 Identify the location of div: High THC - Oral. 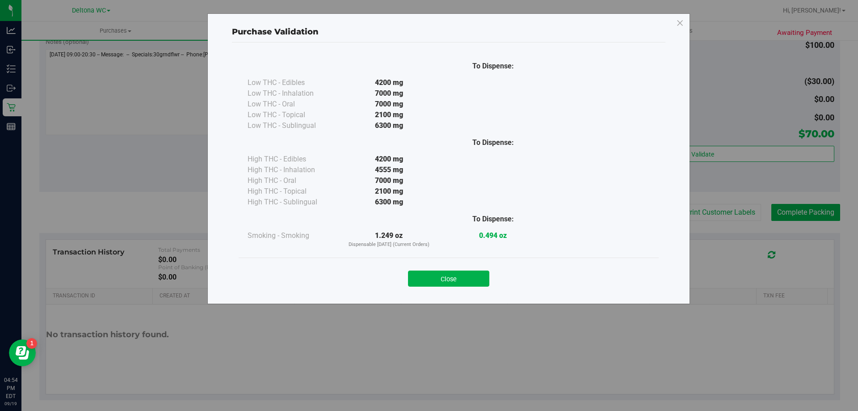
(292, 181).